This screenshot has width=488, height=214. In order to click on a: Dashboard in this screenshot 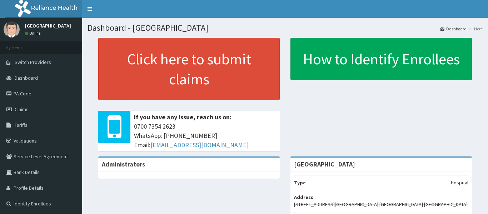, I will do `click(454, 29)`.